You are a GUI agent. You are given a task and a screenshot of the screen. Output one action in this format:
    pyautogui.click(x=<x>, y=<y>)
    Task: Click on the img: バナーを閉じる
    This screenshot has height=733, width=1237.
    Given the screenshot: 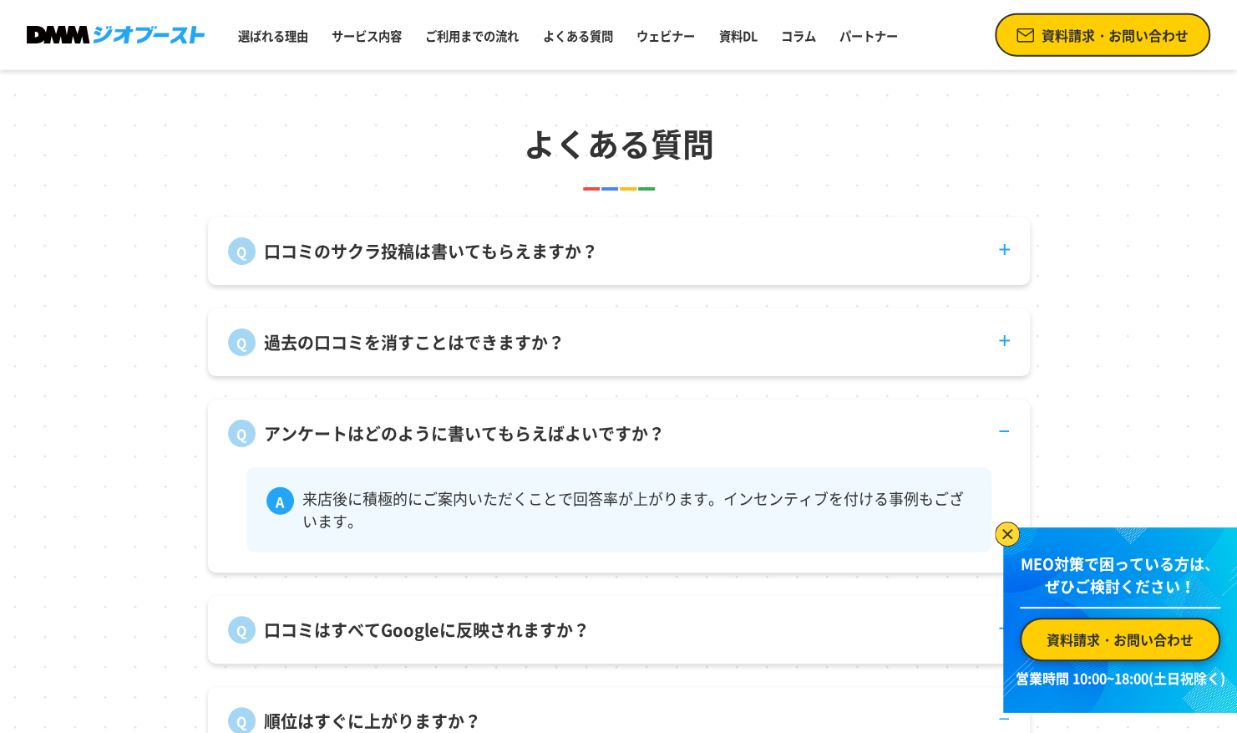 What is the action you would take?
    pyautogui.click(x=1008, y=534)
    